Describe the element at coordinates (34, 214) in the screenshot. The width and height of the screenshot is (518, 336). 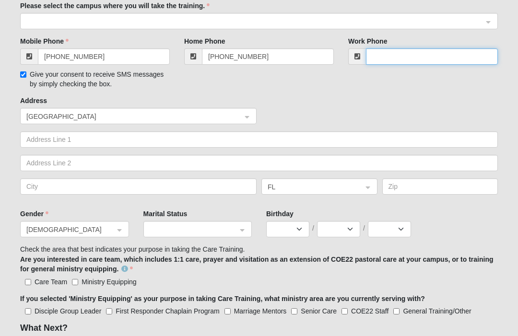
I see `label: Gender` at that location.